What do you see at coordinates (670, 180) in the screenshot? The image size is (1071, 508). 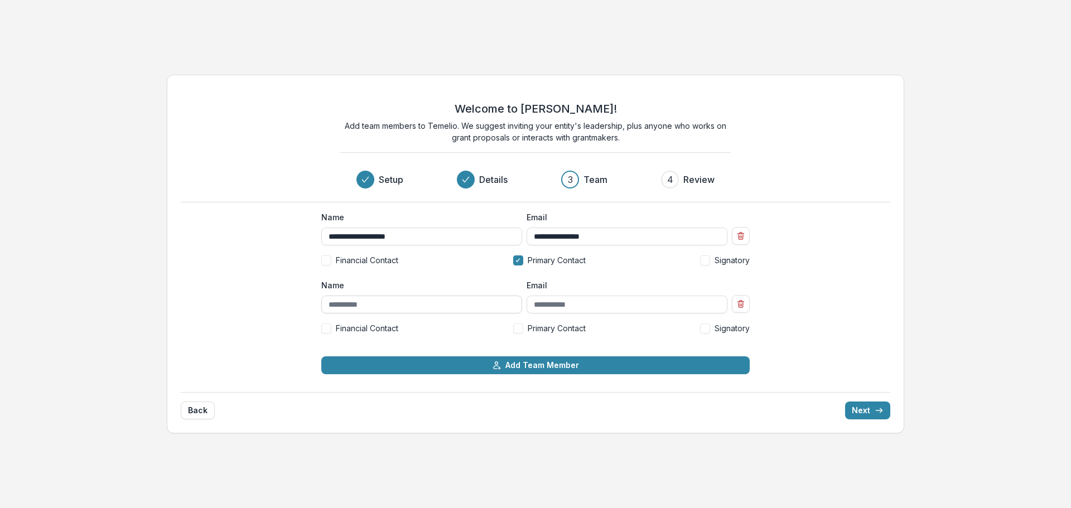 I see `div: 4` at bounding box center [670, 180].